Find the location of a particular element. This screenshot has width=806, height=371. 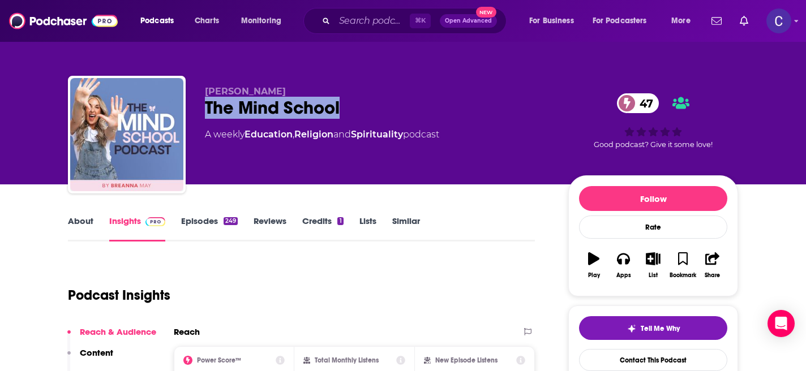

a: Podchaser - Follow, Share and Rate Podcasts is located at coordinates (63, 21).